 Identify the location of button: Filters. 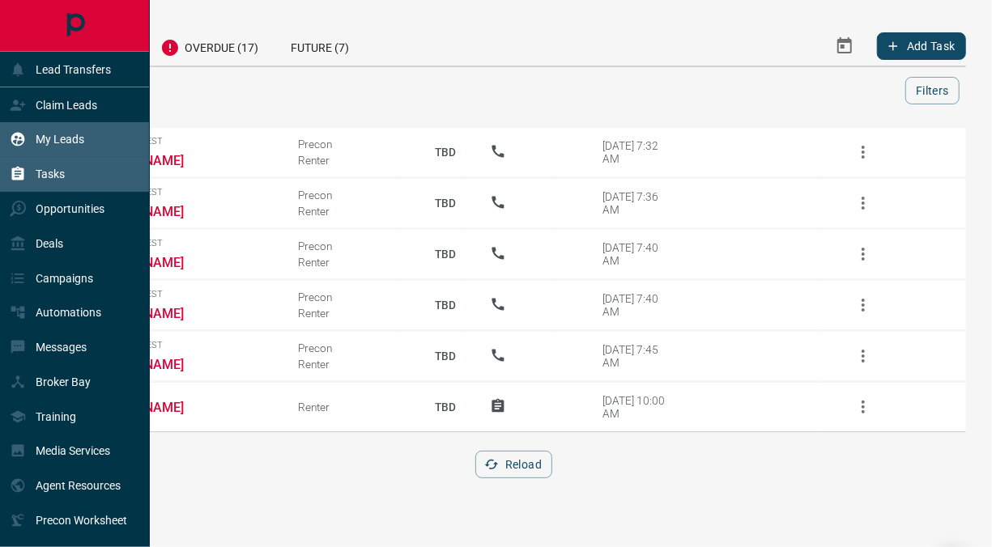
(932, 91).